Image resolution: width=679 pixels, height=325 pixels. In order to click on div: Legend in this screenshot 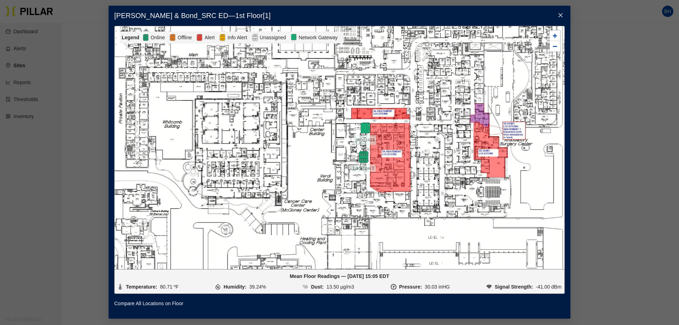, I will do `click(132, 37)`.